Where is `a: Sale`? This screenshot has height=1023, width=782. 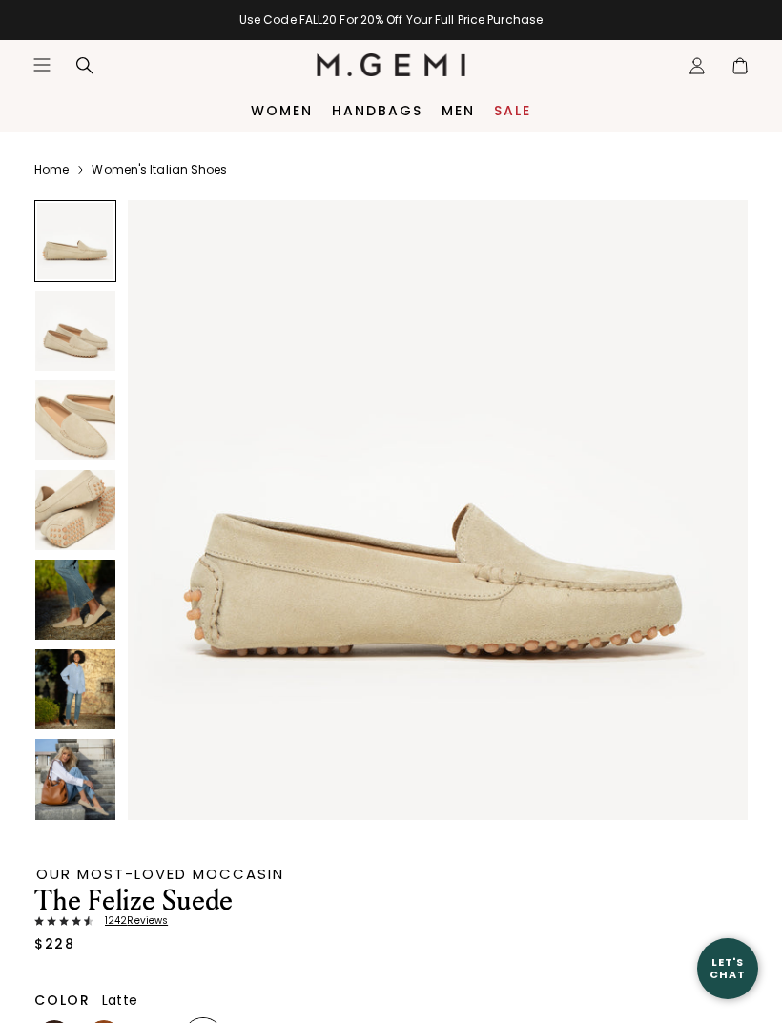
a: Sale is located at coordinates (512, 111).